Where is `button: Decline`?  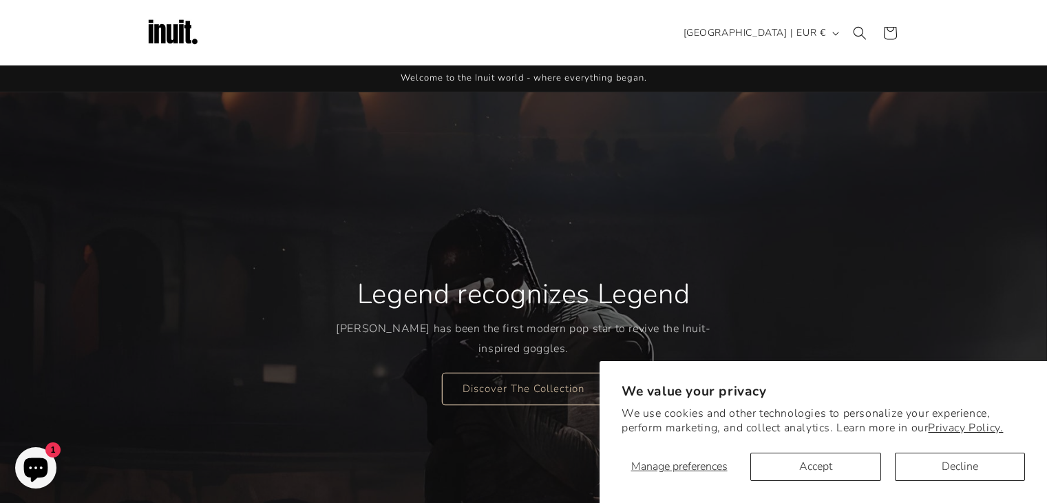
button: Decline is located at coordinates (960, 466).